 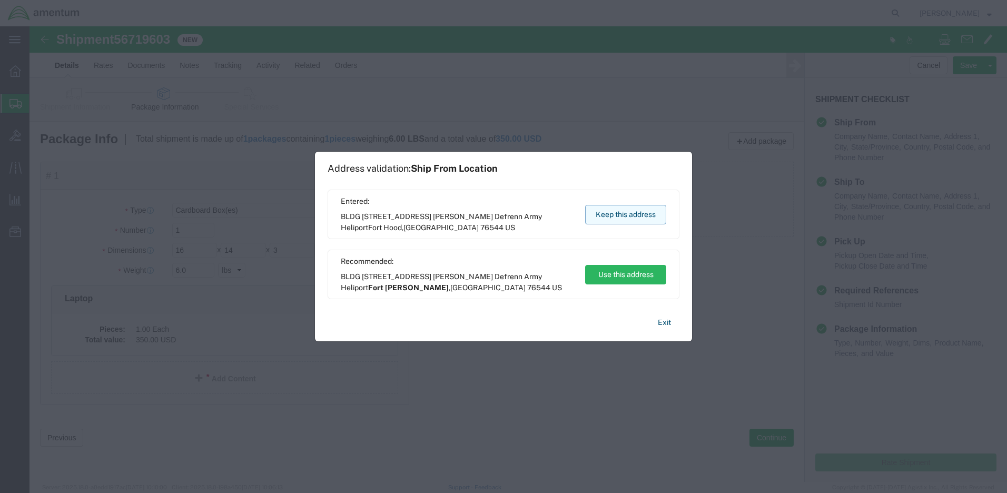 I want to click on span: Recommended:, so click(x=458, y=261).